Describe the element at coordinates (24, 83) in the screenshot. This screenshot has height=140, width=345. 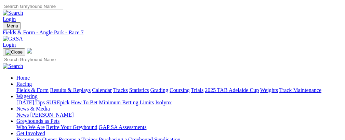
I see `a: Racing` at that location.